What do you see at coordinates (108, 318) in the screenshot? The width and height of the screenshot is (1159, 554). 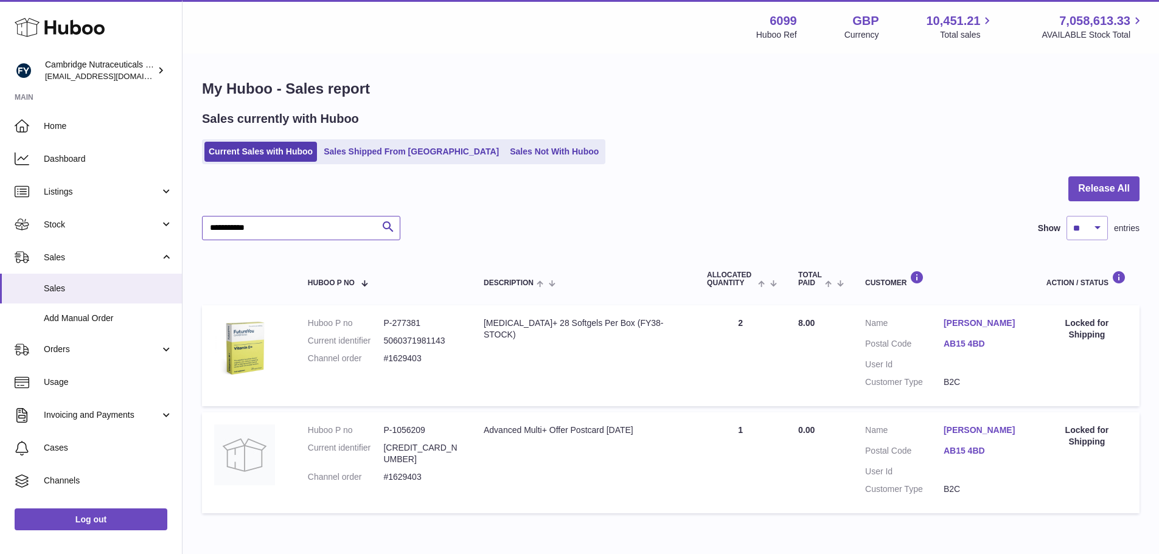 I see `span: Add Manual Order` at bounding box center [108, 318].